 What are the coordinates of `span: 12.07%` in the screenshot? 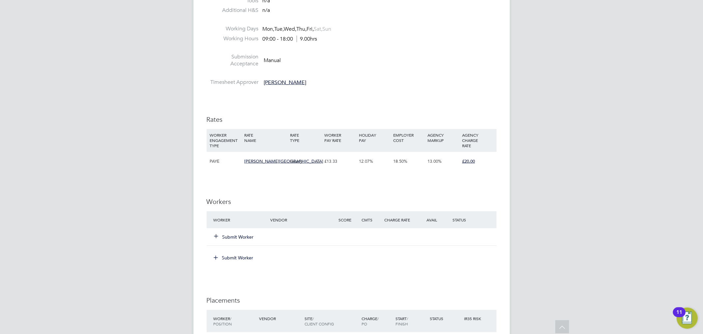 It's located at (366, 161).